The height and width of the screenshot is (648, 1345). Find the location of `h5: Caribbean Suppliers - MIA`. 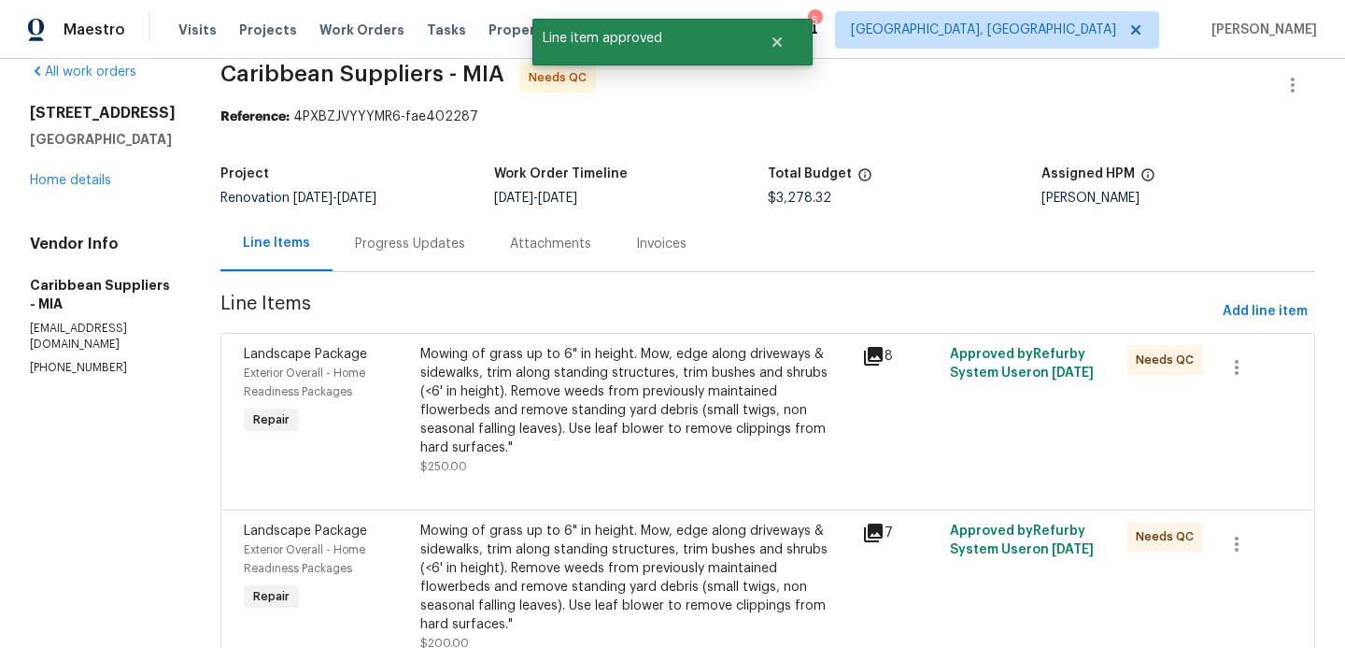

h5: Caribbean Suppliers - MIA is located at coordinates (103, 294).